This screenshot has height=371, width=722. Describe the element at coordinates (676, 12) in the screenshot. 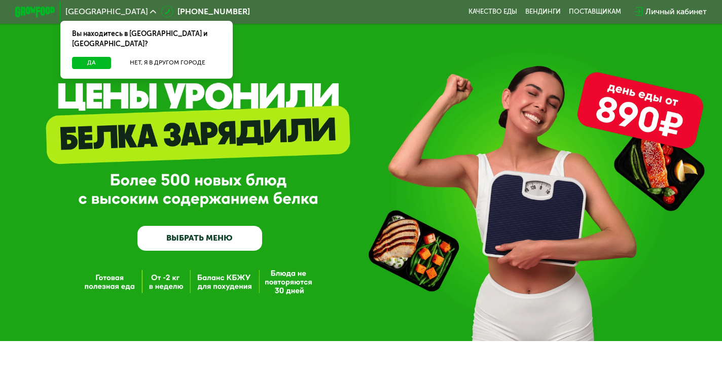

I see `div: Личный кабинет` at that location.